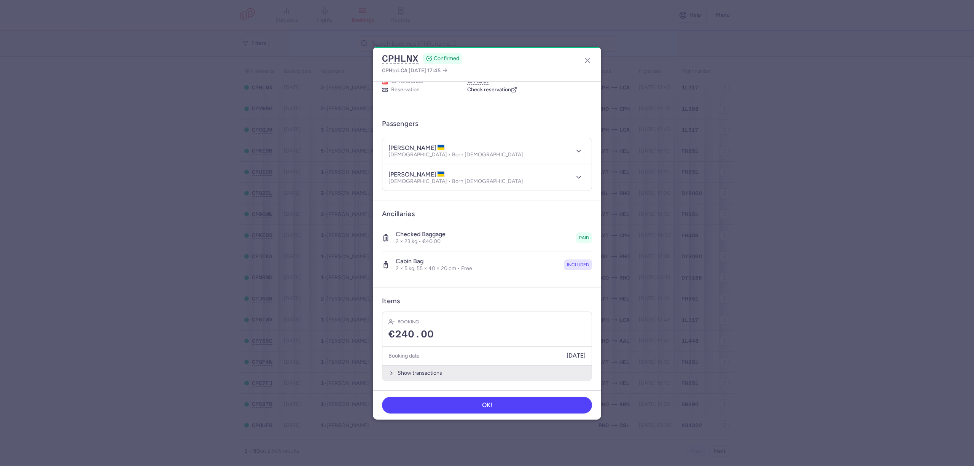 This screenshot has height=466, width=974. I want to click on span: CPH, so click(387, 70).